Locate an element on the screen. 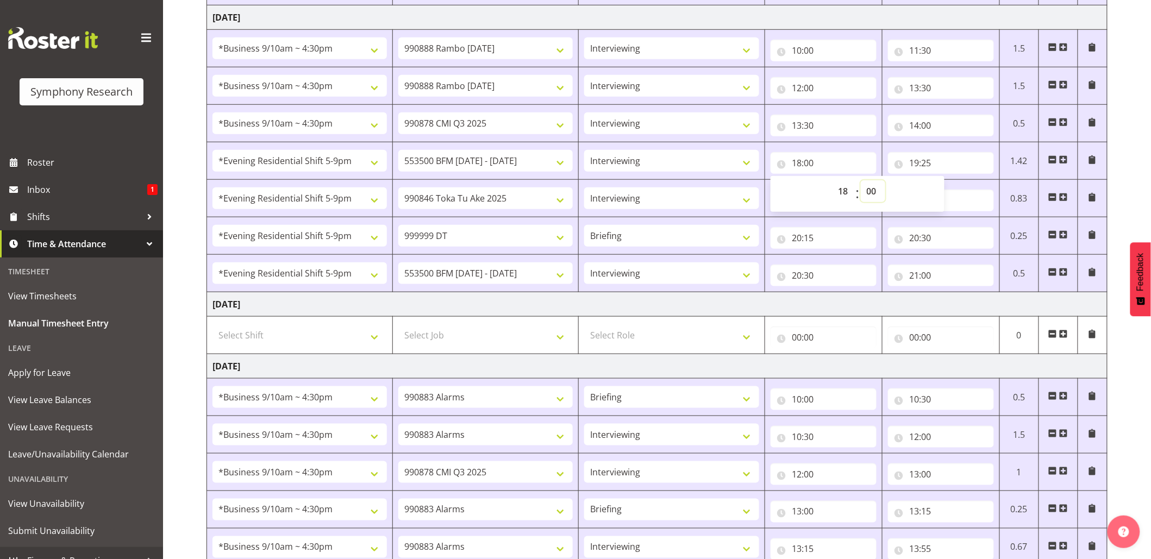 This screenshot has height=559, width=1151. span: Leave/Unavailability Calendar is located at coordinates (82, 454).